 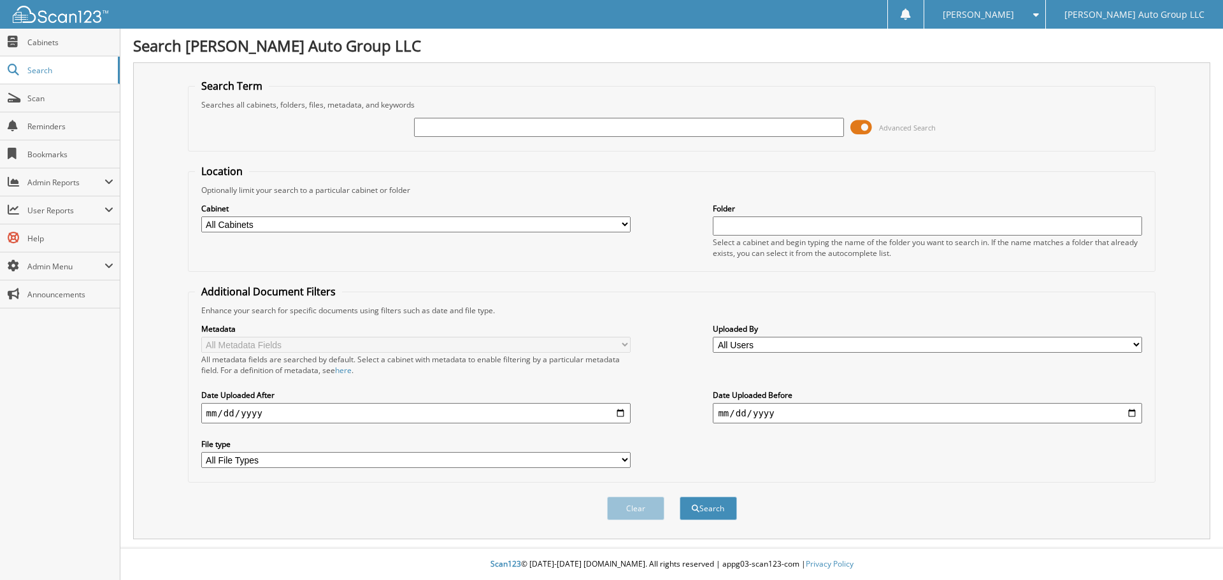 What do you see at coordinates (829, 564) in the screenshot?
I see `a: Privacy Policy` at bounding box center [829, 564].